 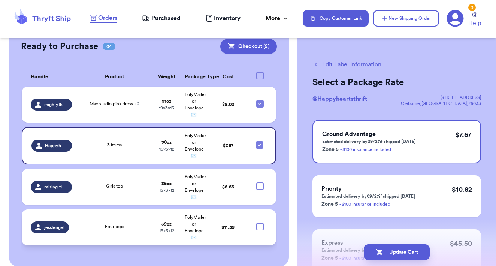 What do you see at coordinates (109, 46) in the screenshot?
I see `span: 04` at bounding box center [109, 46].